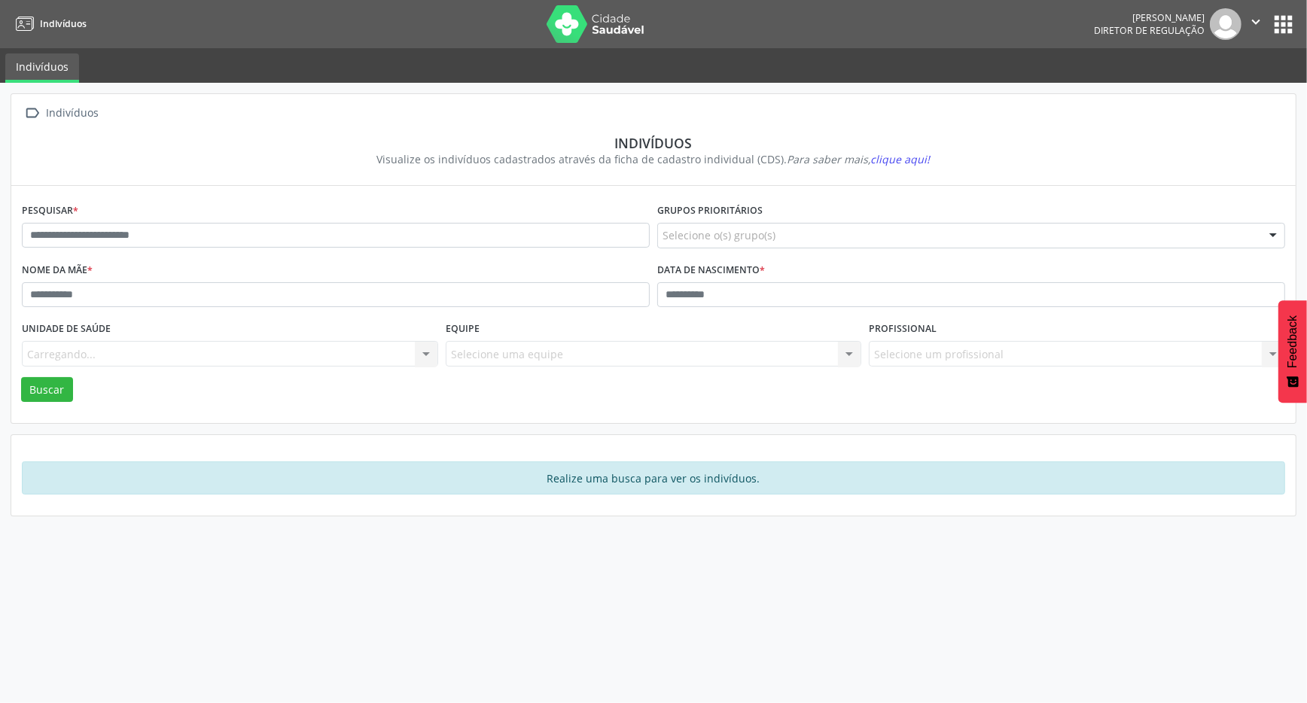 Image resolution: width=1307 pixels, height=703 pixels. I want to click on button: Feedback - Mostrar pesquisa, so click(1293, 352).